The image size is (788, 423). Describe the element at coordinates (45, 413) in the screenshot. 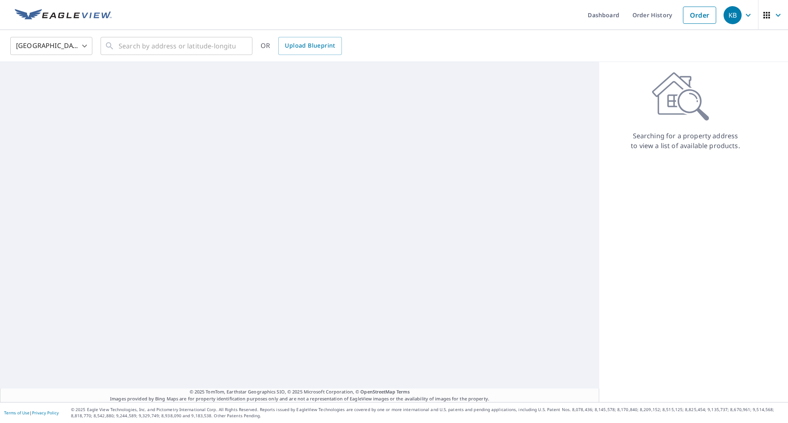

I see `a: Privacy Policy` at that location.